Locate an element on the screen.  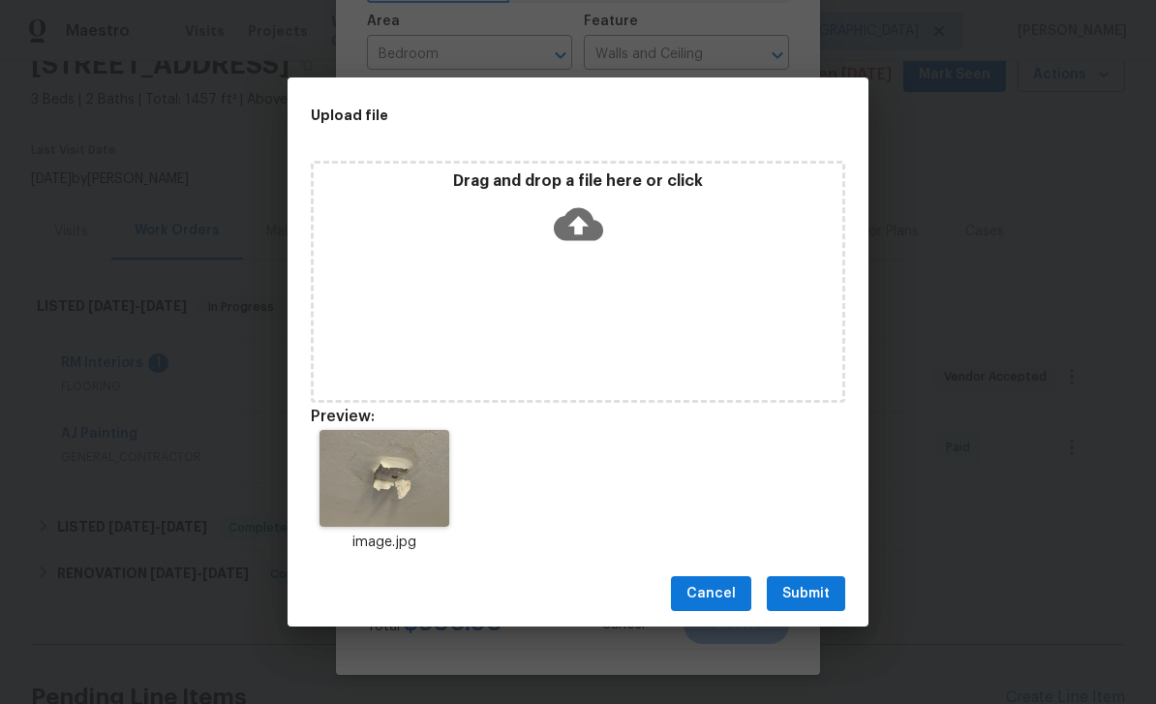
span: Cancel is located at coordinates (711, 593).